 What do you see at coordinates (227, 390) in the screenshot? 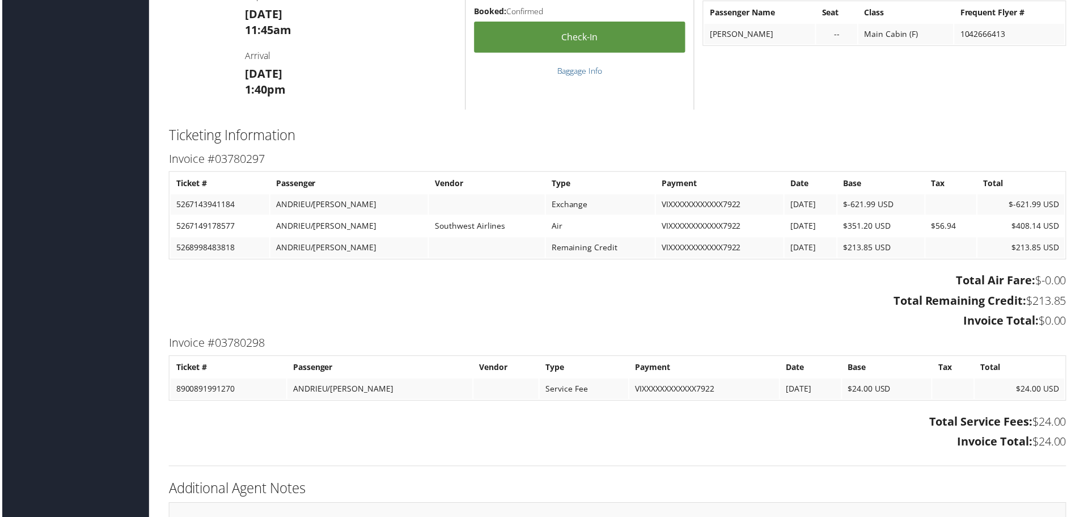
I see `td: 8900891991270` at bounding box center [227, 390].